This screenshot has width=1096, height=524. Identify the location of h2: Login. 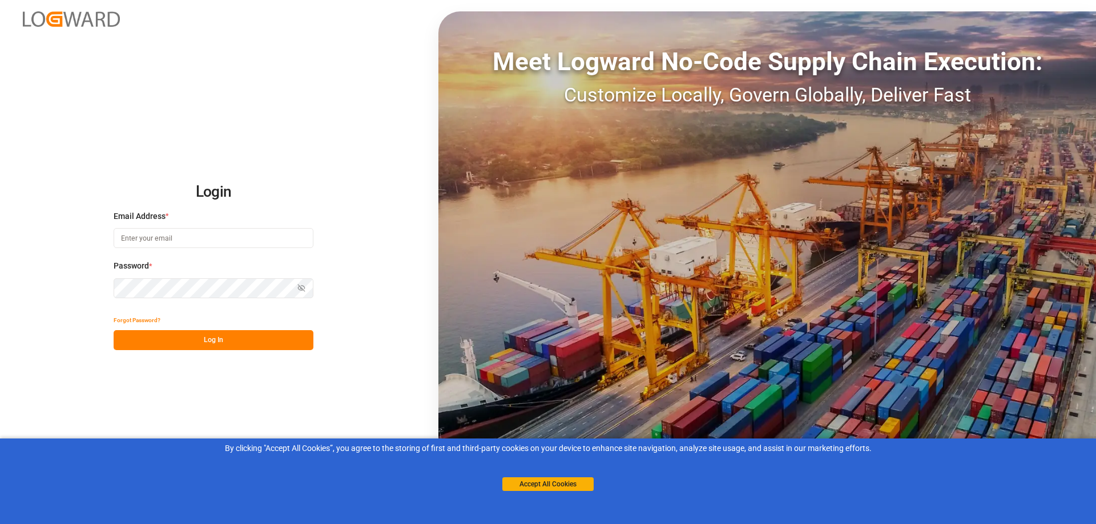
(213, 192).